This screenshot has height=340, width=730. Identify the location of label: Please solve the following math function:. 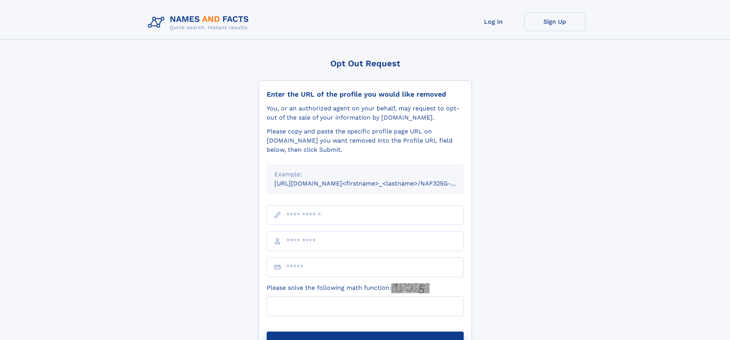
(348, 288).